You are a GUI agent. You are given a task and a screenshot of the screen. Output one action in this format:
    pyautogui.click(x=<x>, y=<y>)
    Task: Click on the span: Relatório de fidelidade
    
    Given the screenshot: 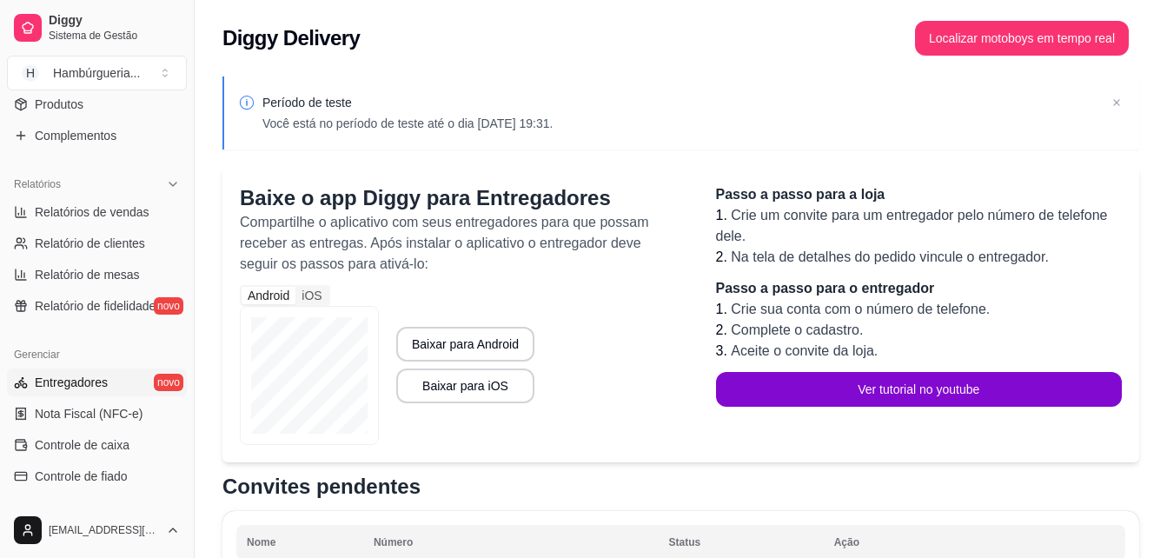 What is the action you would take?
    pyautogui.click(x=95, y=306)
    